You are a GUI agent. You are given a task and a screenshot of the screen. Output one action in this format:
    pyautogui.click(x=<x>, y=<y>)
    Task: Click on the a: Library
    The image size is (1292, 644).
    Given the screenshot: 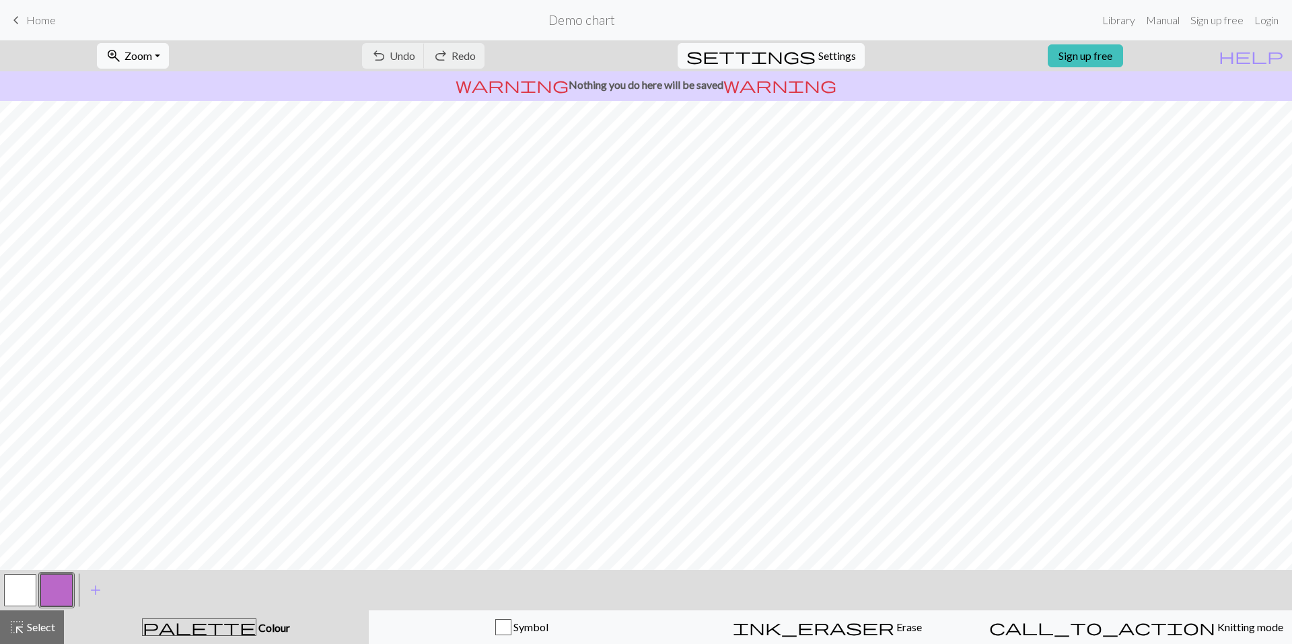 What is the action you would take?
    pyautogui.click(x=1118, y=20)
    